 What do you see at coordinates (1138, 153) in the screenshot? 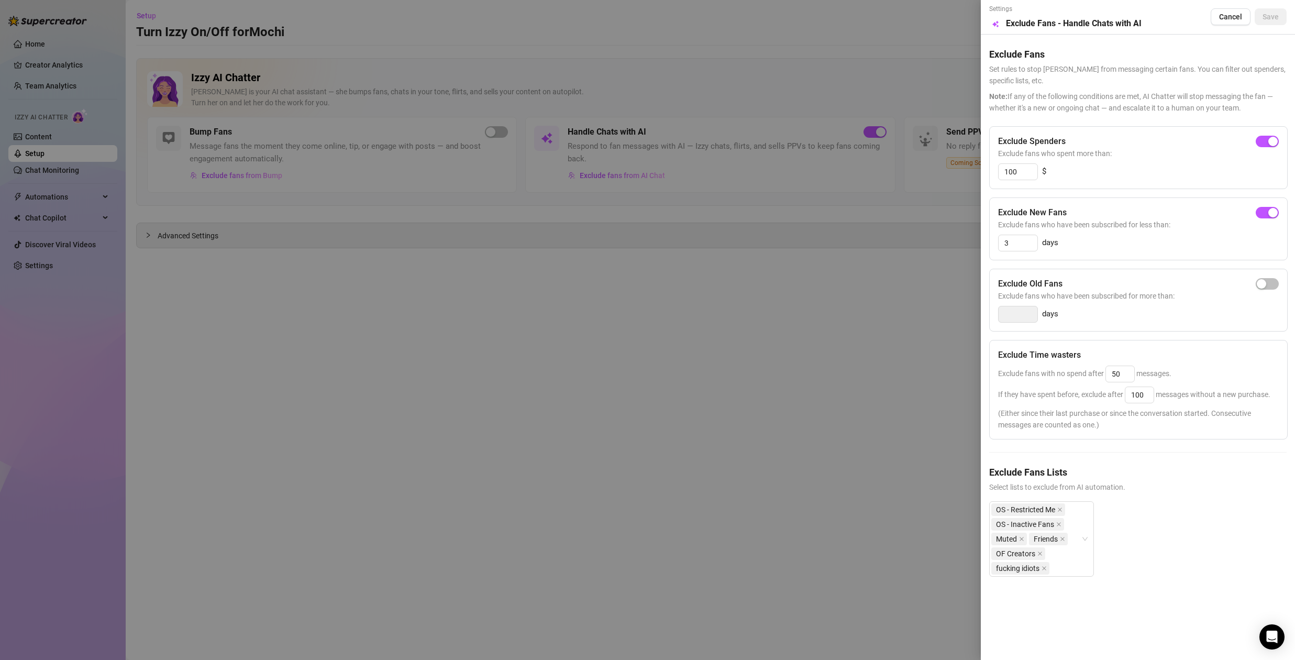
I see `span: Exclude fans who spent more than:` at bounding box center [1138, 153].